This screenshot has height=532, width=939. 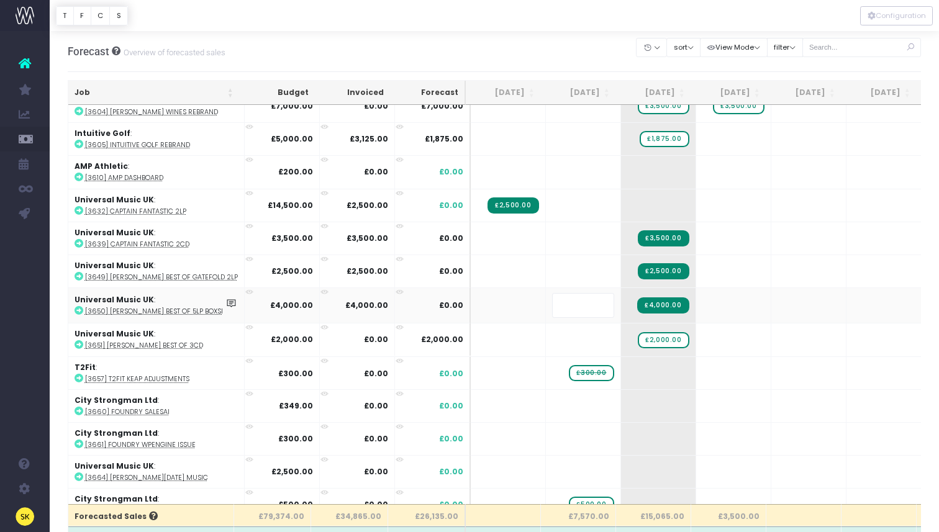 What do you see at coordinates (654, 516) in the screenshot?
I see `th: £15,065.00` at bounding box center [654, 516].